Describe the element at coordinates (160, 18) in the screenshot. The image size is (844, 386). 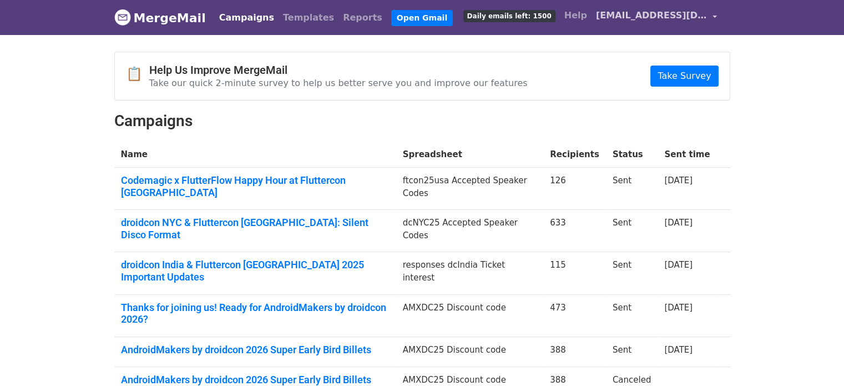
I see `a: MergeMail` at that location.